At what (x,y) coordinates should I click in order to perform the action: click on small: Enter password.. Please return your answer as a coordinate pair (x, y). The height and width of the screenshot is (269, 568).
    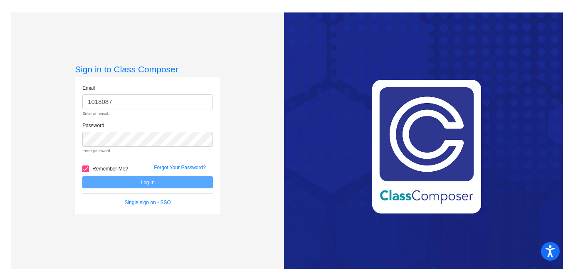
    Looking at the image, I should click on (148, 151).